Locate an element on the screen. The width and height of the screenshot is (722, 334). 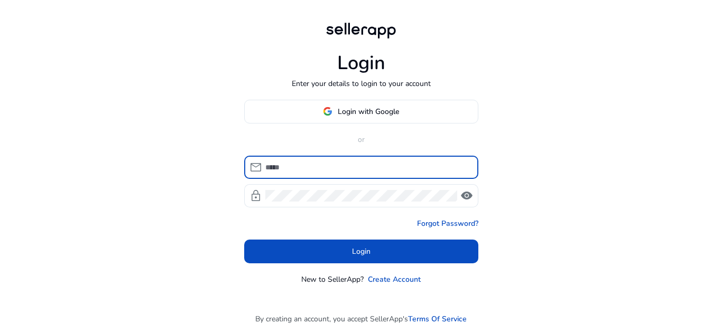
span: mail is located at coordinates (256, 167).